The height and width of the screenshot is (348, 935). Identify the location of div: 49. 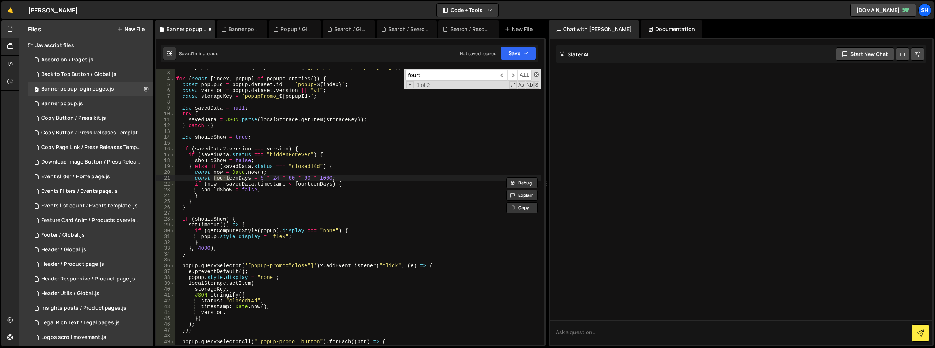
(165, 342).